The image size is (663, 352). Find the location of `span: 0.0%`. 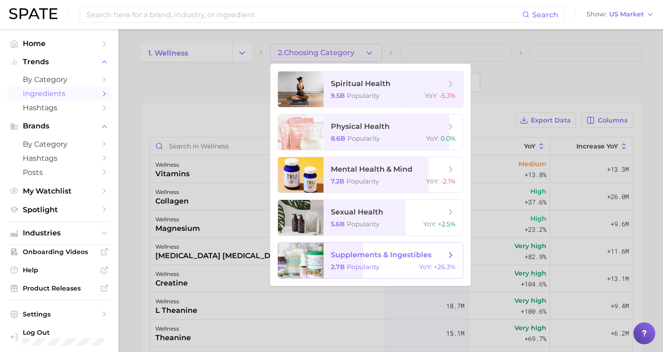

span: 0.0% is located at coordinates (448, 139).